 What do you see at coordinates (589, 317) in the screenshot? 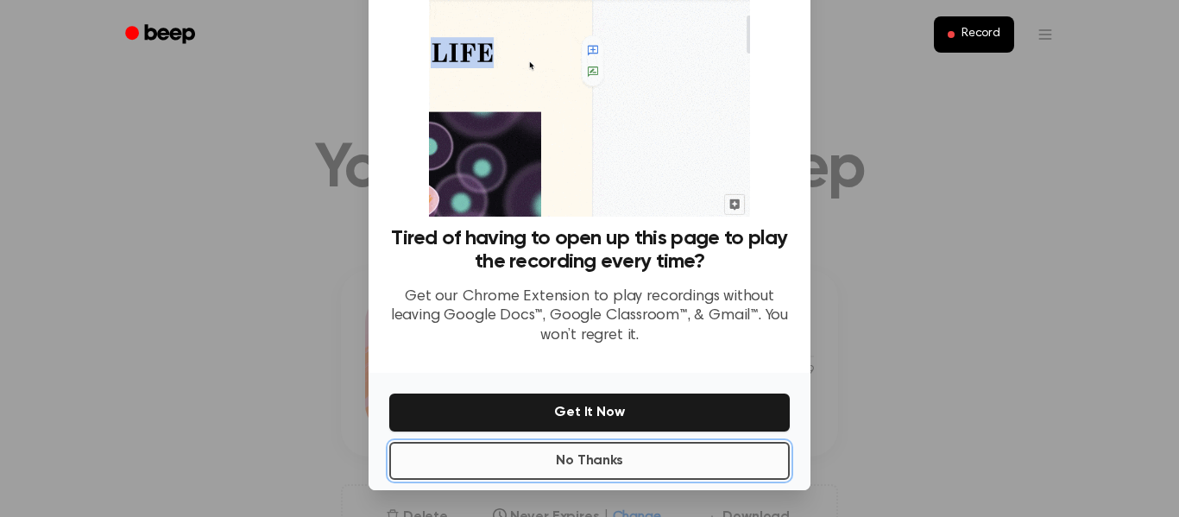
I see `p: Get our Chrome Extension to play recordings without leaving Google Docs™, Google Classroom™, & Gm...` at bounding box center [589, 317].